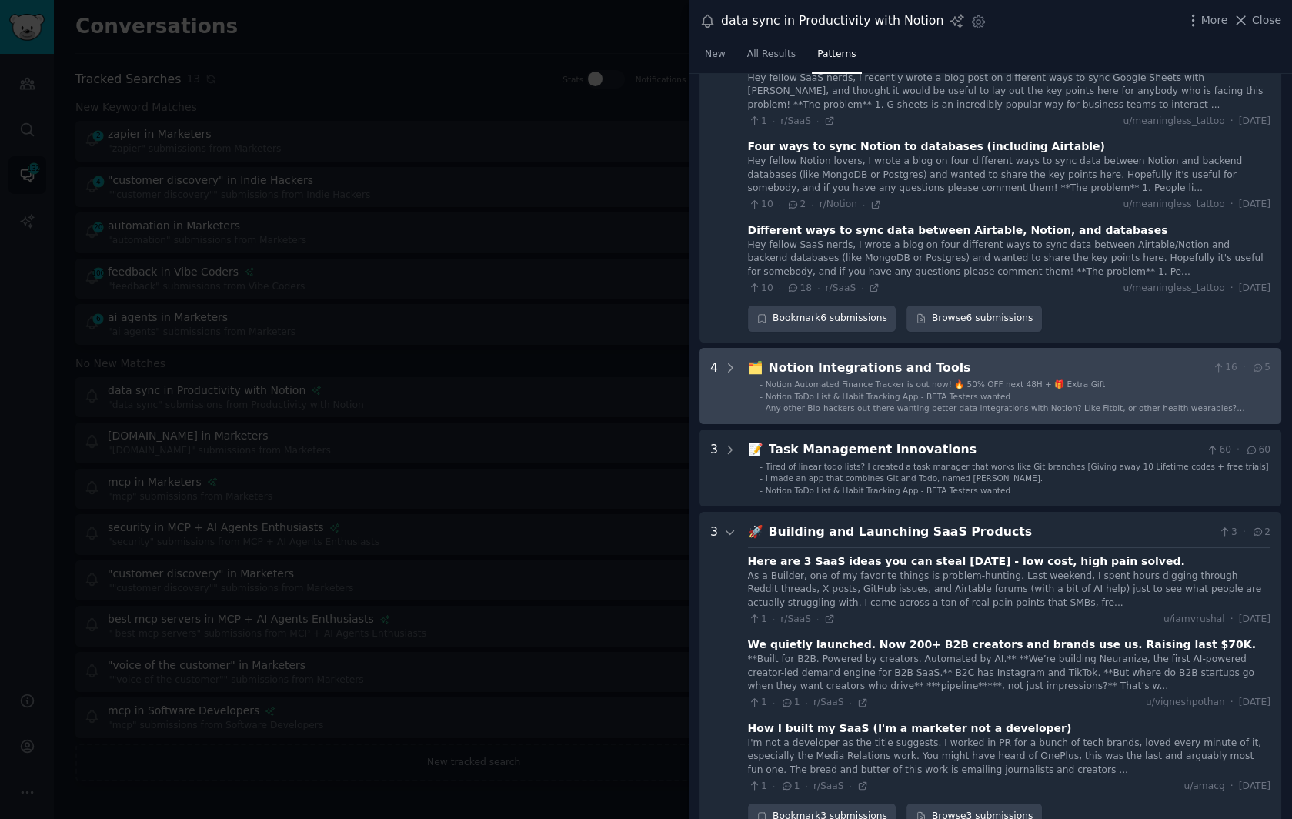 The height and width of the screenshot is (819, 1292). I want to click on span: r/Notion, so click(838, 204).